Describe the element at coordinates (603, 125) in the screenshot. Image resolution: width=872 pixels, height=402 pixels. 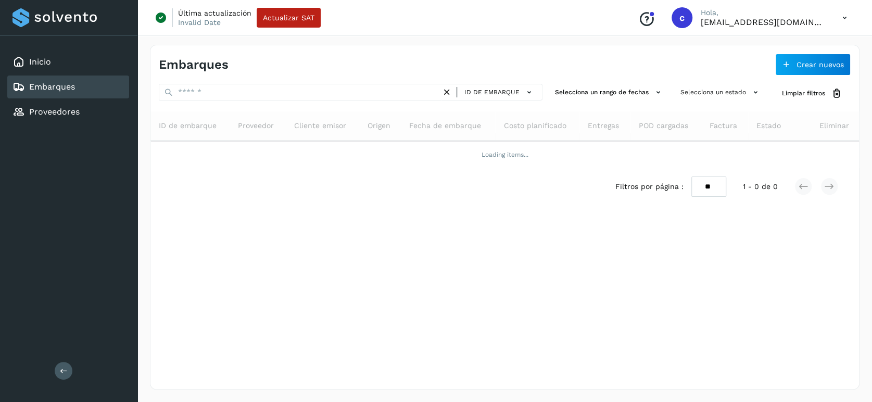
I see `span: Entregas` at that location.